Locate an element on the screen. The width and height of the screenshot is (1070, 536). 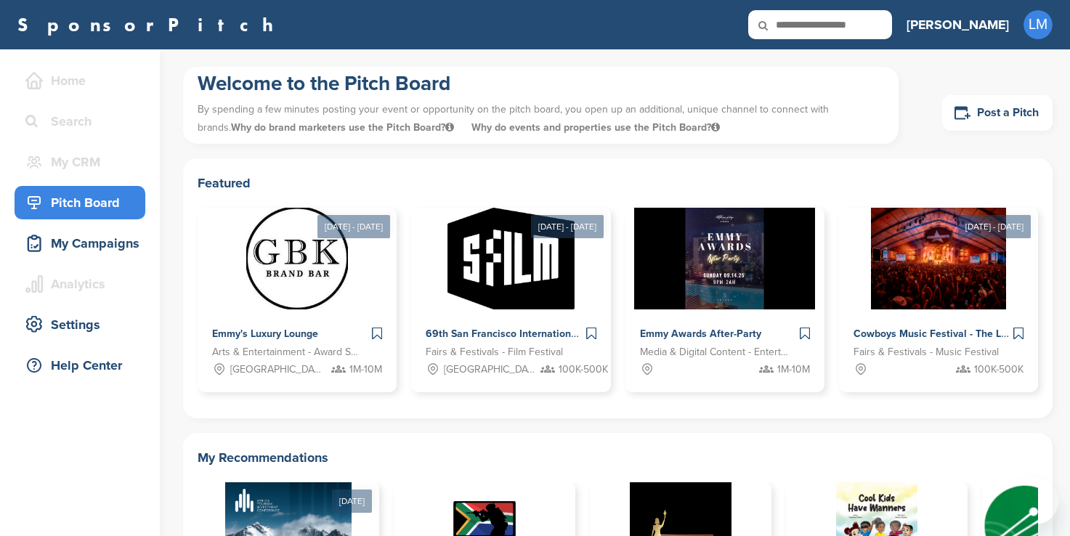
span: Arts & Entertainment - Award Show is located at coordinates (286, 352).